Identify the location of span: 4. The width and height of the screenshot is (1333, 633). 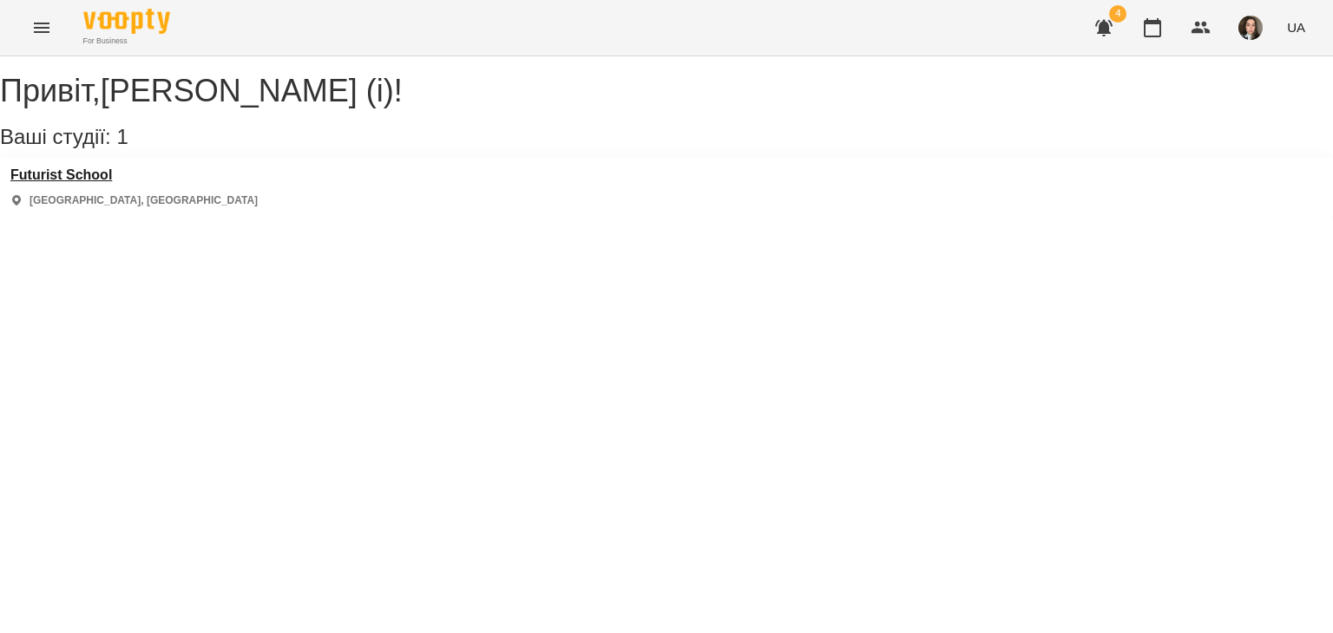
(1117, 14).